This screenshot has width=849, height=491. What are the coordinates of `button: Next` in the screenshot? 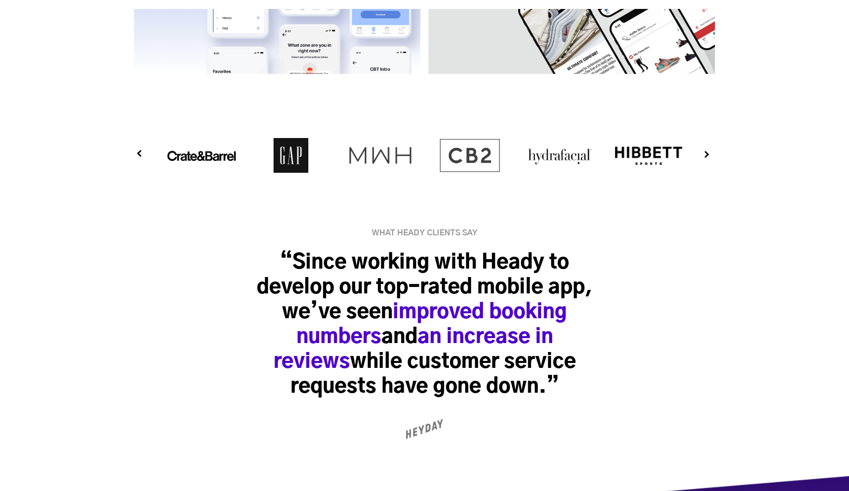 It's located at (698, 154).